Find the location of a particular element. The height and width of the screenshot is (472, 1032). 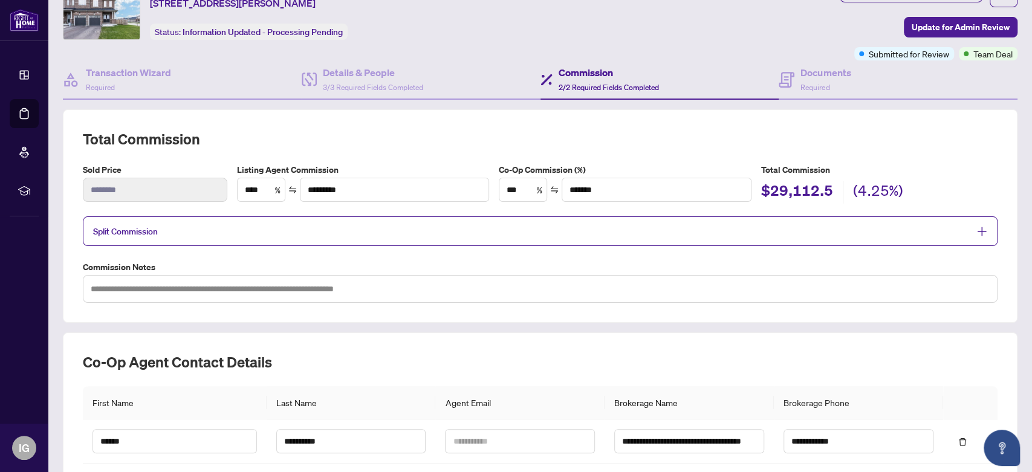

label: Listing Agent Commission is located at coordinates (363, 170).